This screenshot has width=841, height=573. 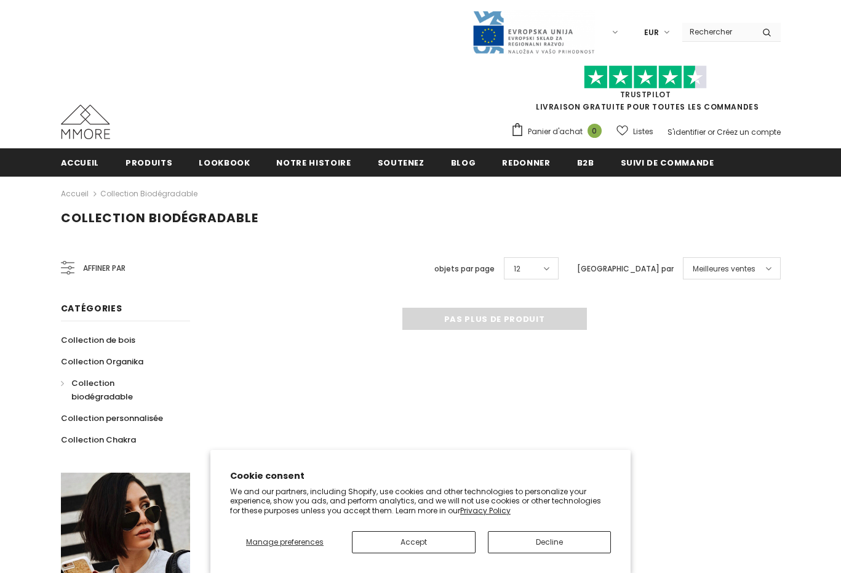 I want to click on span: 0, so click(x=595, y=130).